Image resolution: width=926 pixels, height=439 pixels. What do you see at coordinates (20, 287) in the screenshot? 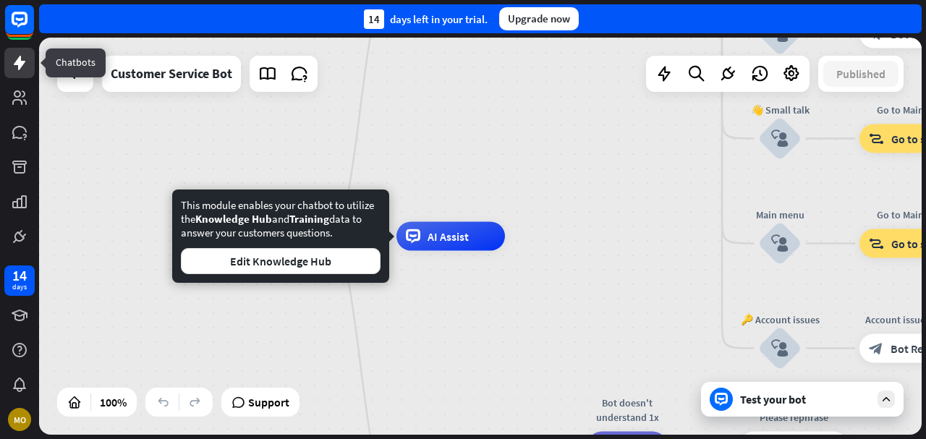
I see `div: days` at bounding box center [20, 287].